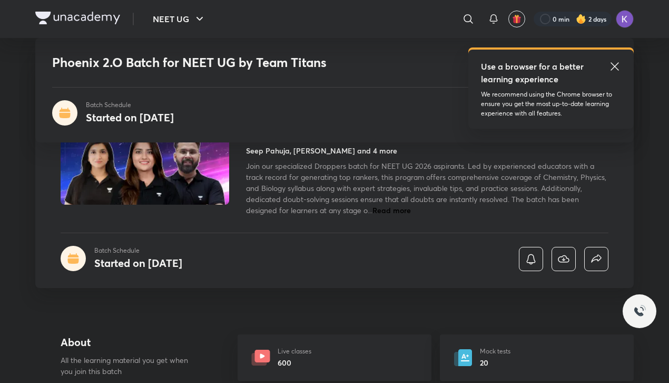 This screenshot has width=669, height=383. I want to click on h1: Phoenix 2.O Batch for NEET UG by Team Titans, so click(258, 62).